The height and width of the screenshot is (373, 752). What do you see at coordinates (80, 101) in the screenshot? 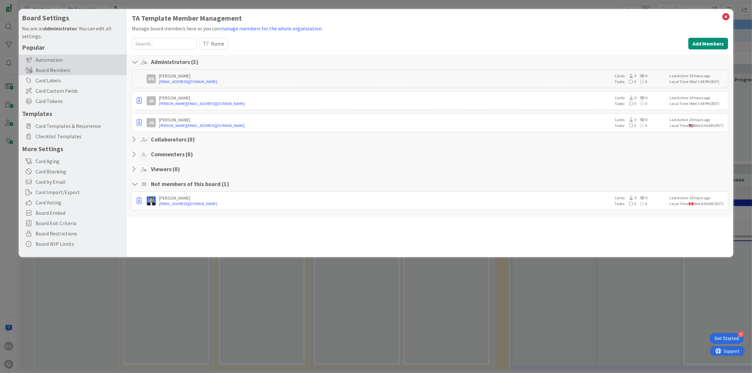
I see `span: Card Tokens` at bounding box center [80, 101].